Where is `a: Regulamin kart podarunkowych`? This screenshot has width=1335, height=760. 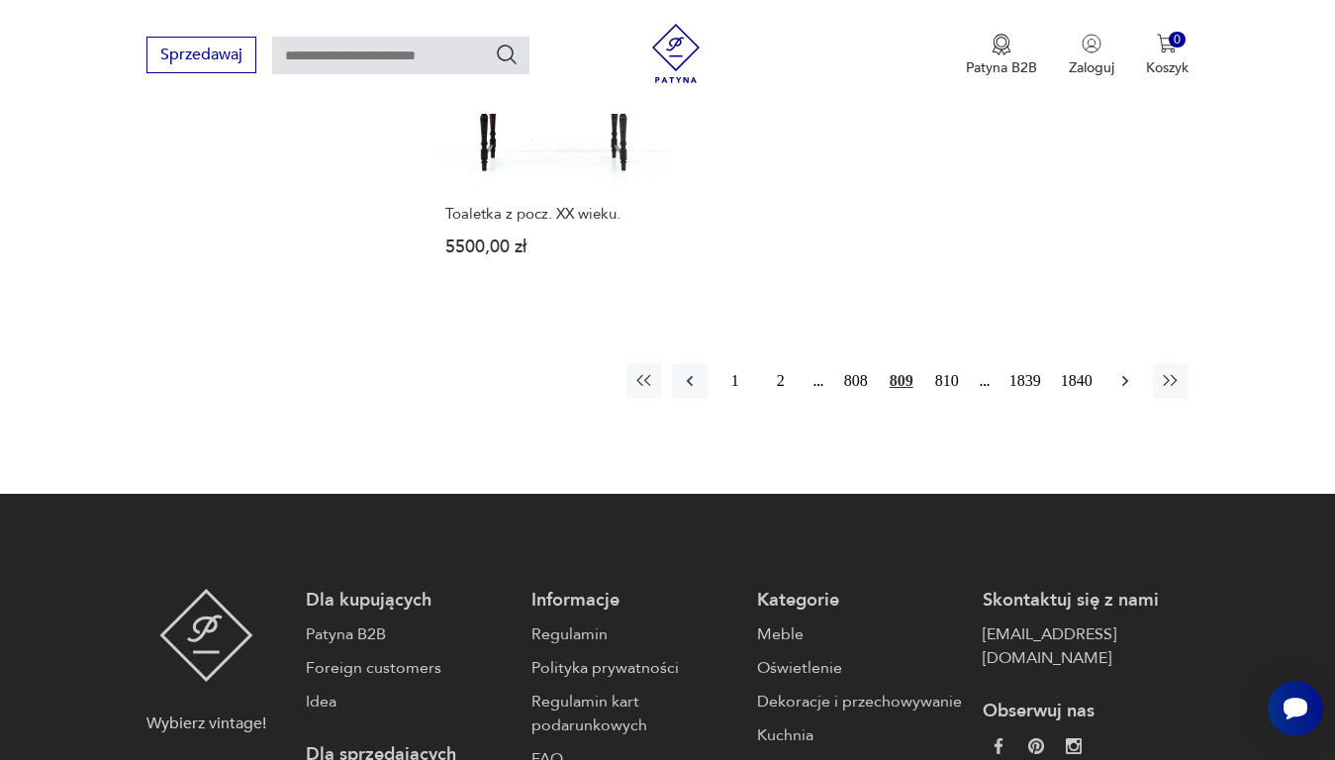 a: Regulamin kart podarunkowych is located at coordinates (634, 714).